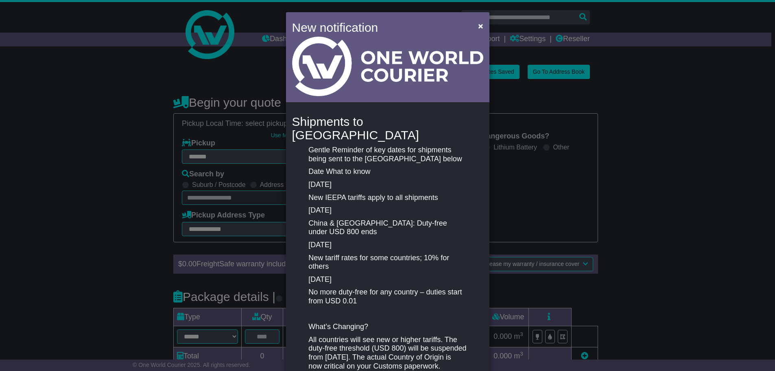  Describe the element at coordinates (387, 172) in the screenshot. I see `p: Date What to know` at that location.